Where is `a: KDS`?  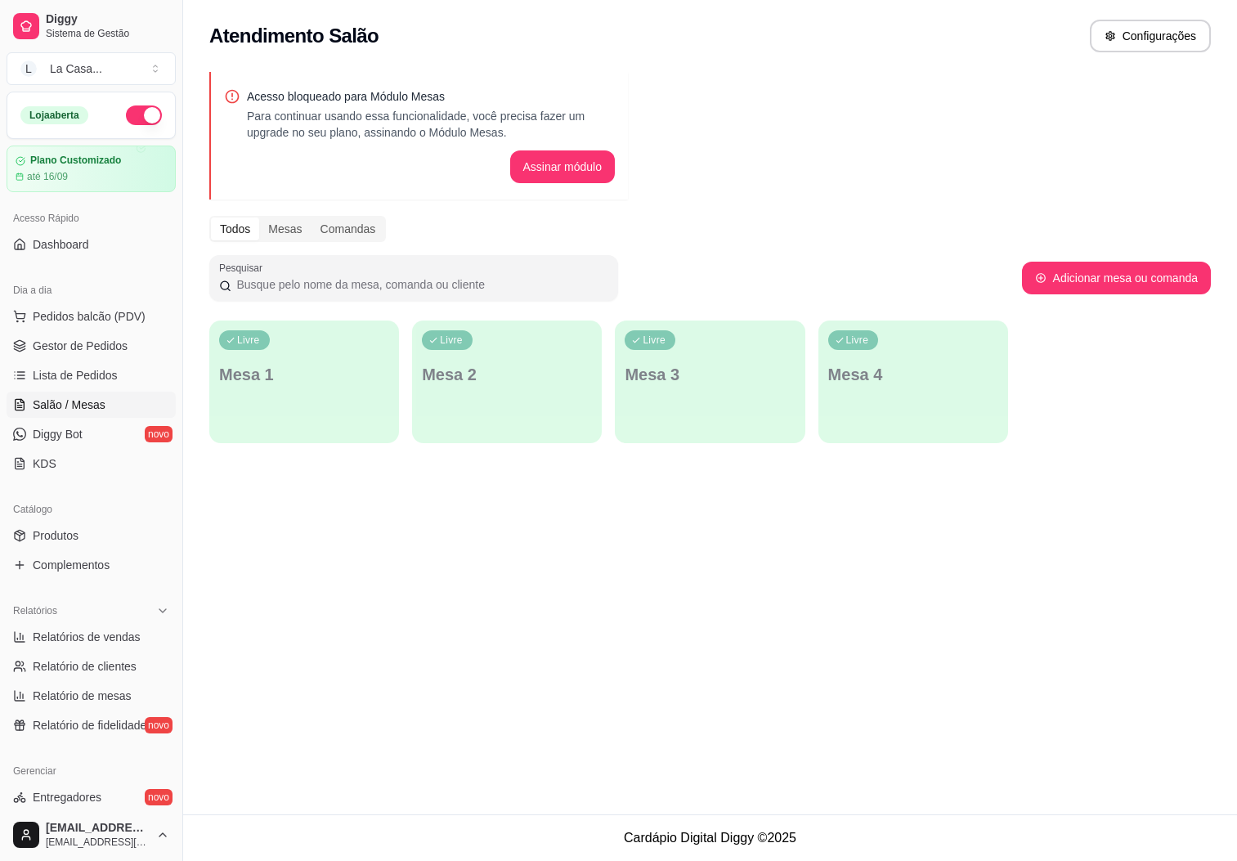 a: KDS is located at coordinates (91, 464).